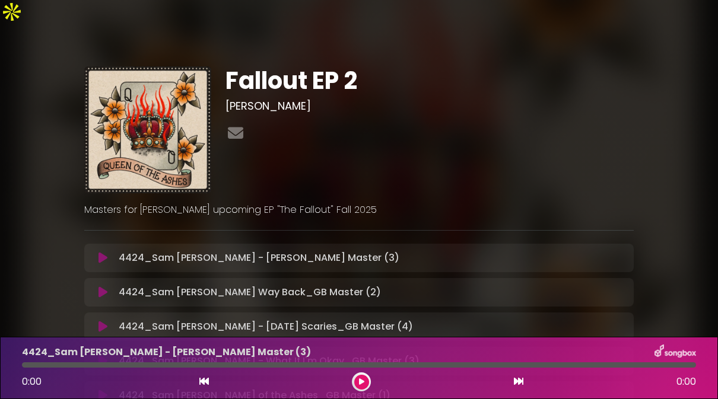 The image size is (718, 399). What do you see at coordinates (429, 81) in the screenshot?
I see `h1: Fallout EP 2` at bounding box center [429, 81].